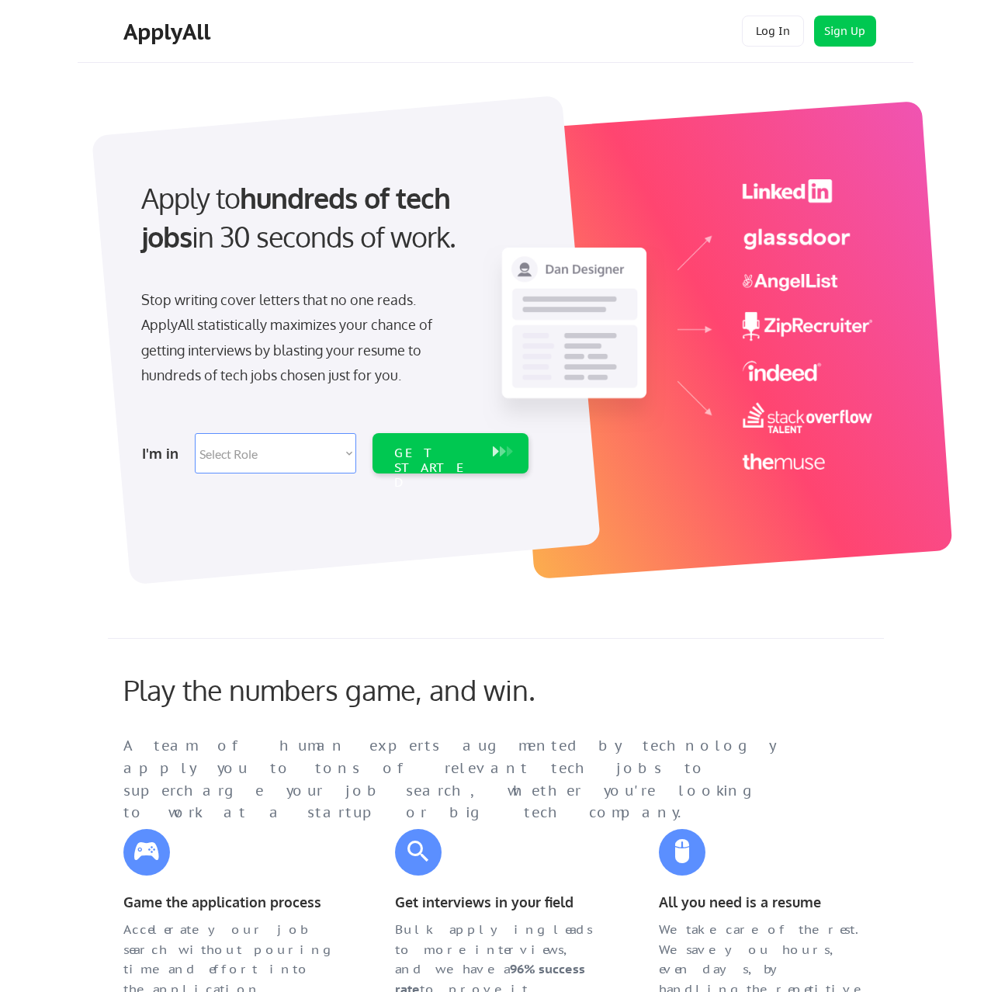 Image resolution: width=991 pixels, height=992 pixels. I want to click on div: A team of human experts augmented by technology apply you to tons of relevant tech jobs to superc..., so click(465, 779).